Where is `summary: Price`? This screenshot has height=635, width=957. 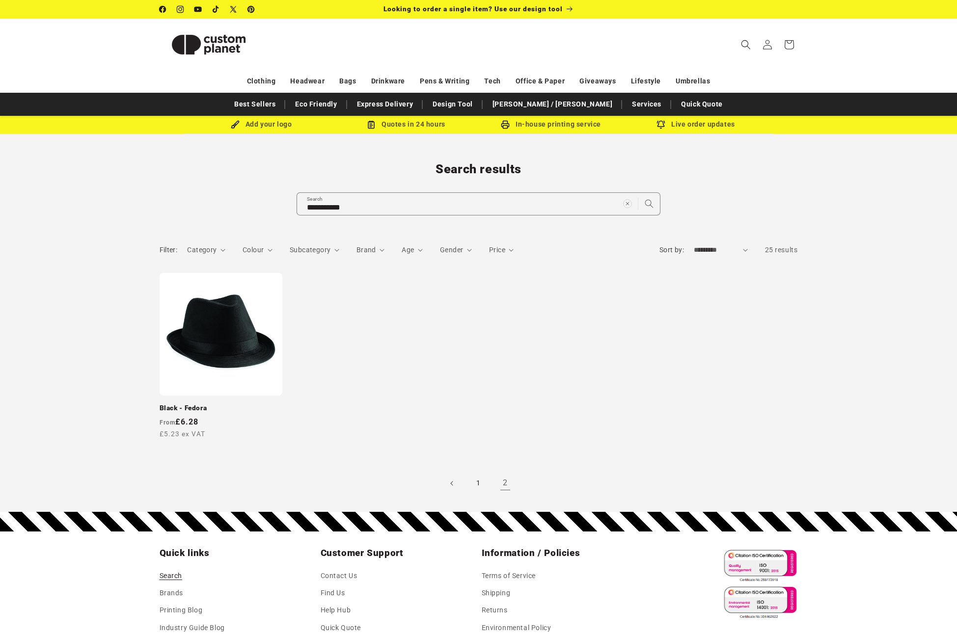 summary: Price is located at coordinates (501, 250).